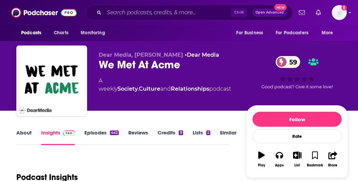 This screenshot has height=181, width=358. Describe the element at coordinates (297, 119) in the screenshot. I see `button: Follow` at that location.